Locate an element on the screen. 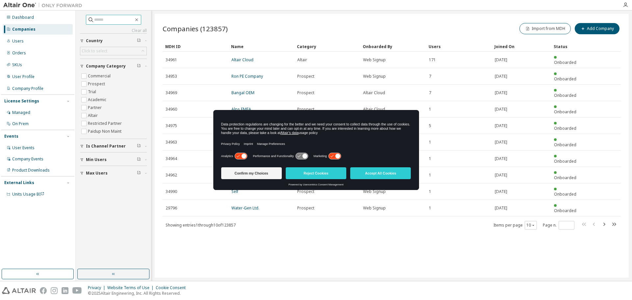  span: Items per page is located at coordinates (515, 225).